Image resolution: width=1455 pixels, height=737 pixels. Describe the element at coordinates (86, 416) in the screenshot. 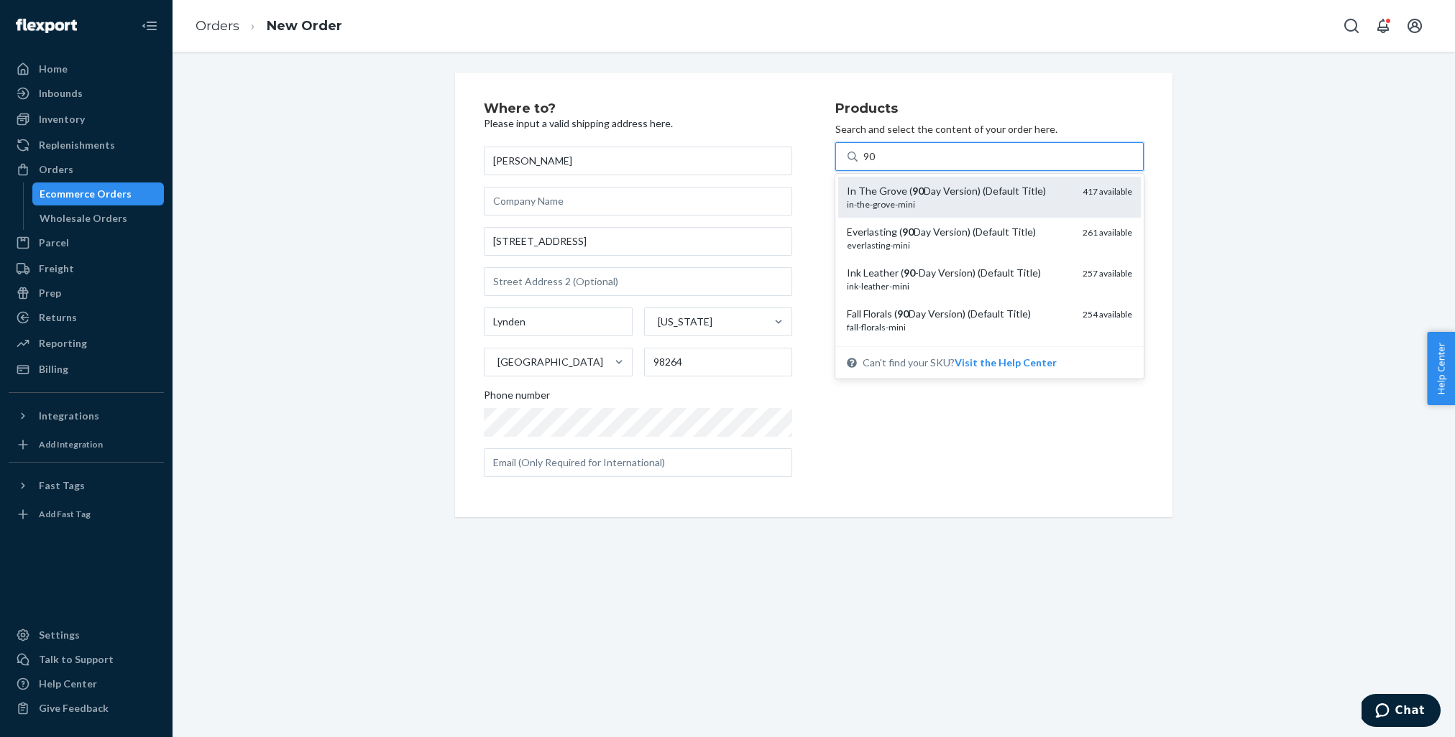

I see `button: Integrations` at that location.